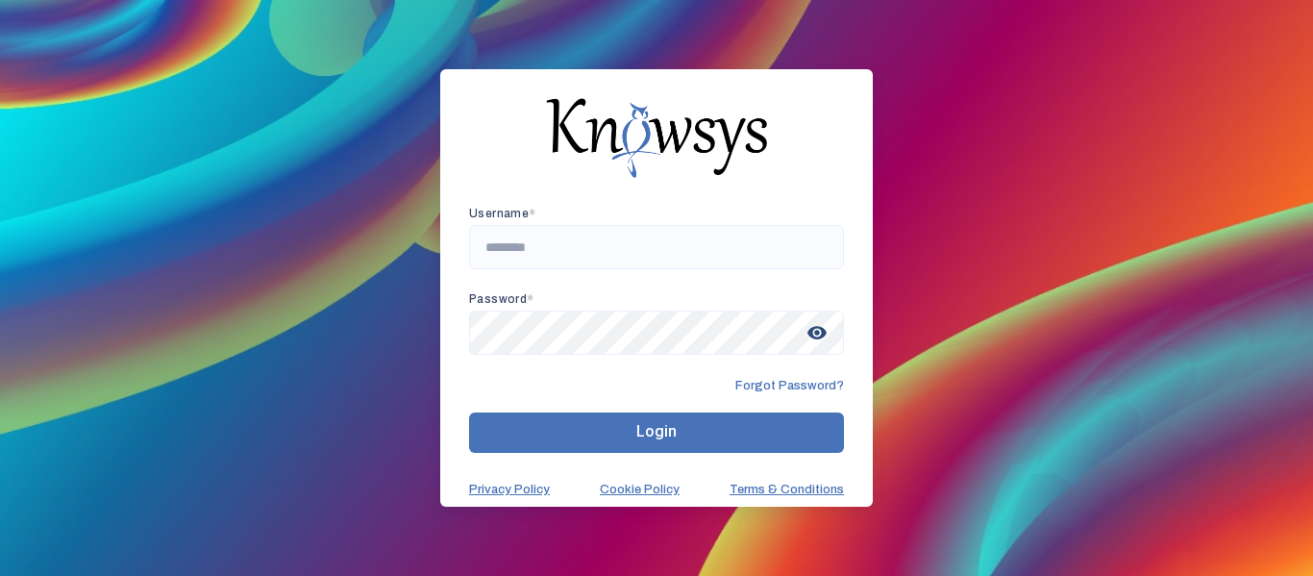  What do you see at coordinates (639, 489) in the screenshot?
I see `a: Cookie Policy` at bounding box center [639, 489].